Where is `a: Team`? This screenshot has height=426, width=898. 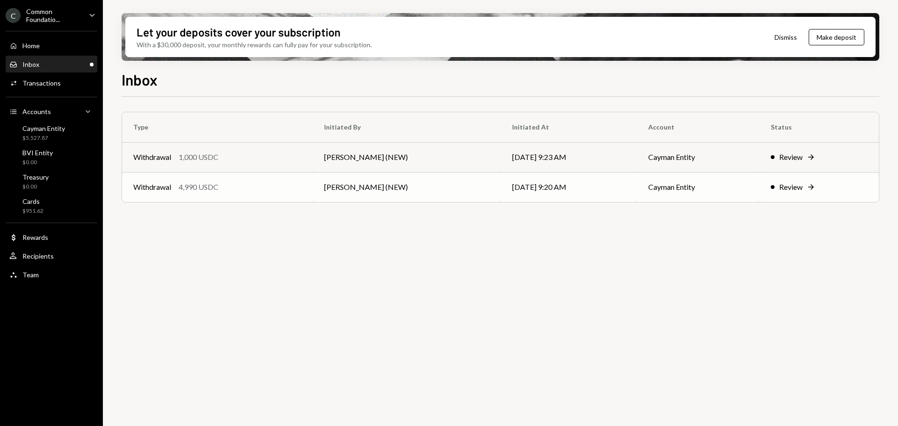
a: Team is located at coordinates (51, 274).